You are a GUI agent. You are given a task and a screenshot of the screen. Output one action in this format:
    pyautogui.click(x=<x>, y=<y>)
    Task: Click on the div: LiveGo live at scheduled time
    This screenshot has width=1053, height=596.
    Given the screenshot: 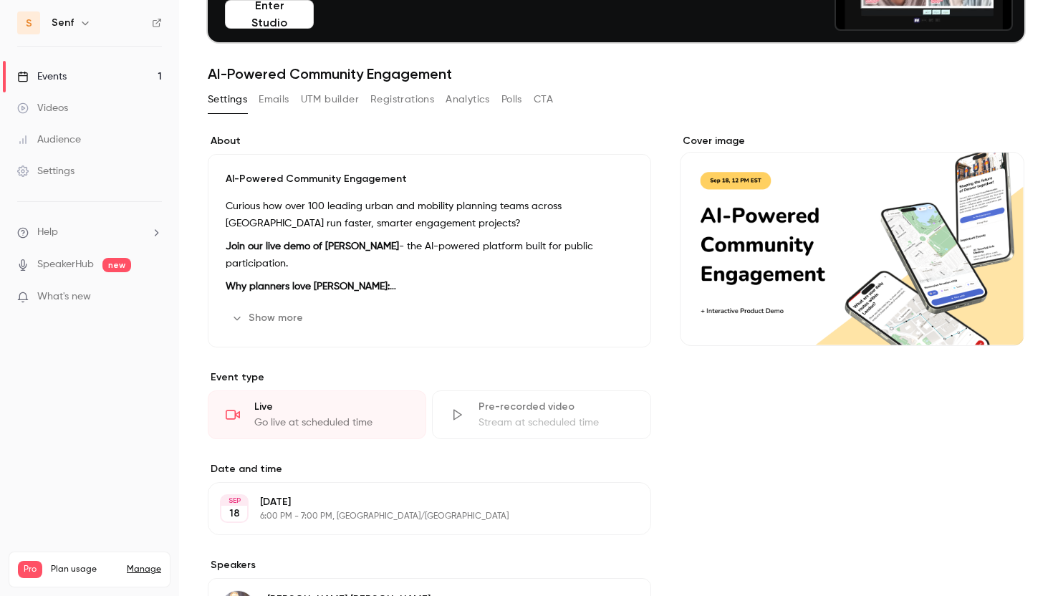 What is the action you would take?
    pyautogui.click(x=317, y=415)
    